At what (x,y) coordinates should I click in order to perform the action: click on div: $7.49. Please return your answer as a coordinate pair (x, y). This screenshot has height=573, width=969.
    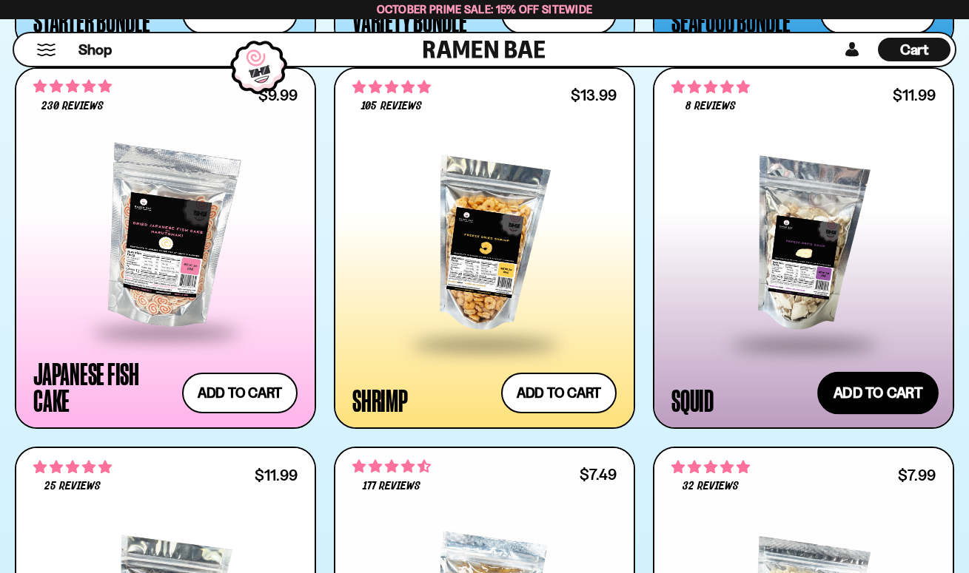
    Looking at the image, I should click on (598, 474).